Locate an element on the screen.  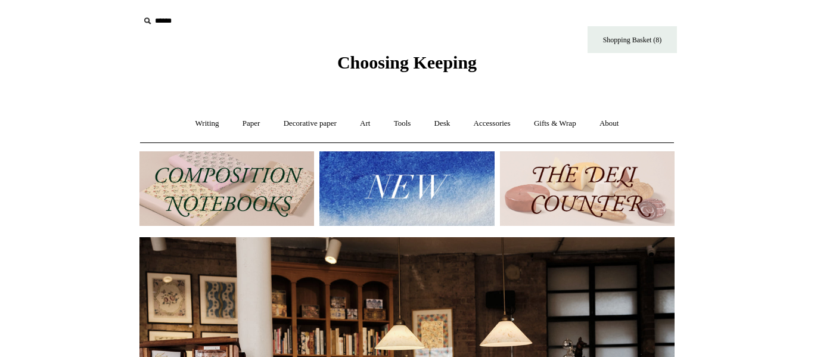
img: New.jpg__PID:f73bdf93-380a-4a35-bcfe-7823039498e1 is located at coordinates (406, 188).